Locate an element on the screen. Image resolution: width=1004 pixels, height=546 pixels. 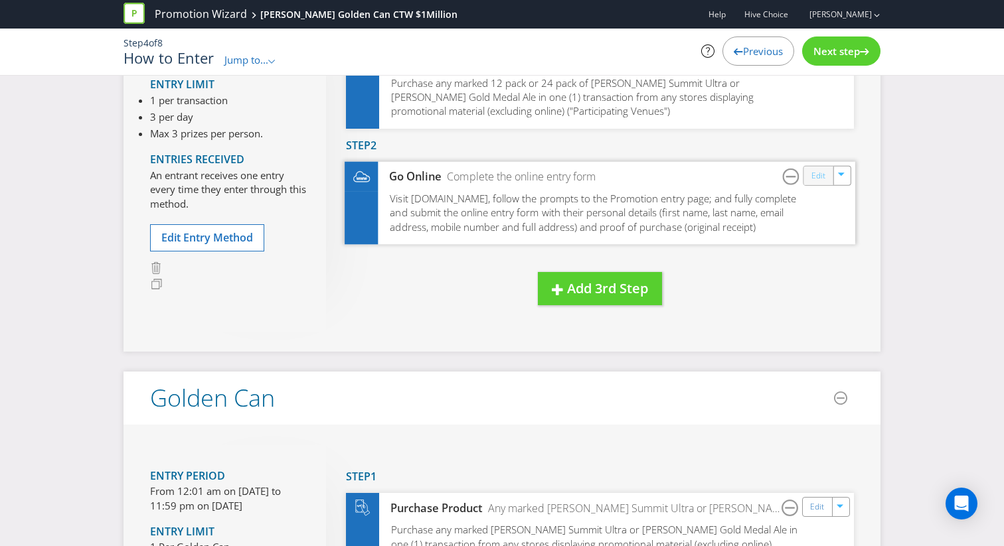
a: Help is located at coordinates (717, 14).